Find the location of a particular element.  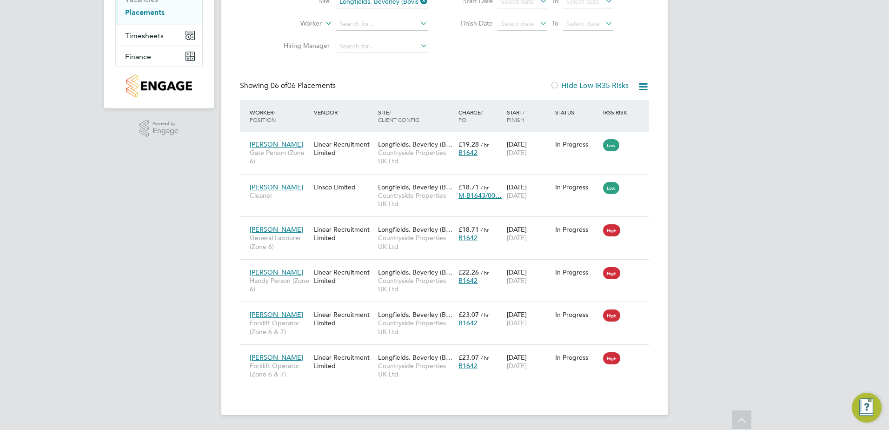

button: Engage Resource Center is located at coordinates (867, 408).